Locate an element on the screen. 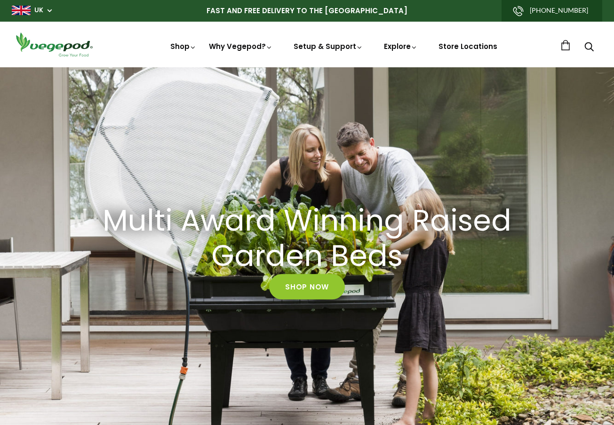  a: Why Vegepod? is located at coordinates (241, 46).